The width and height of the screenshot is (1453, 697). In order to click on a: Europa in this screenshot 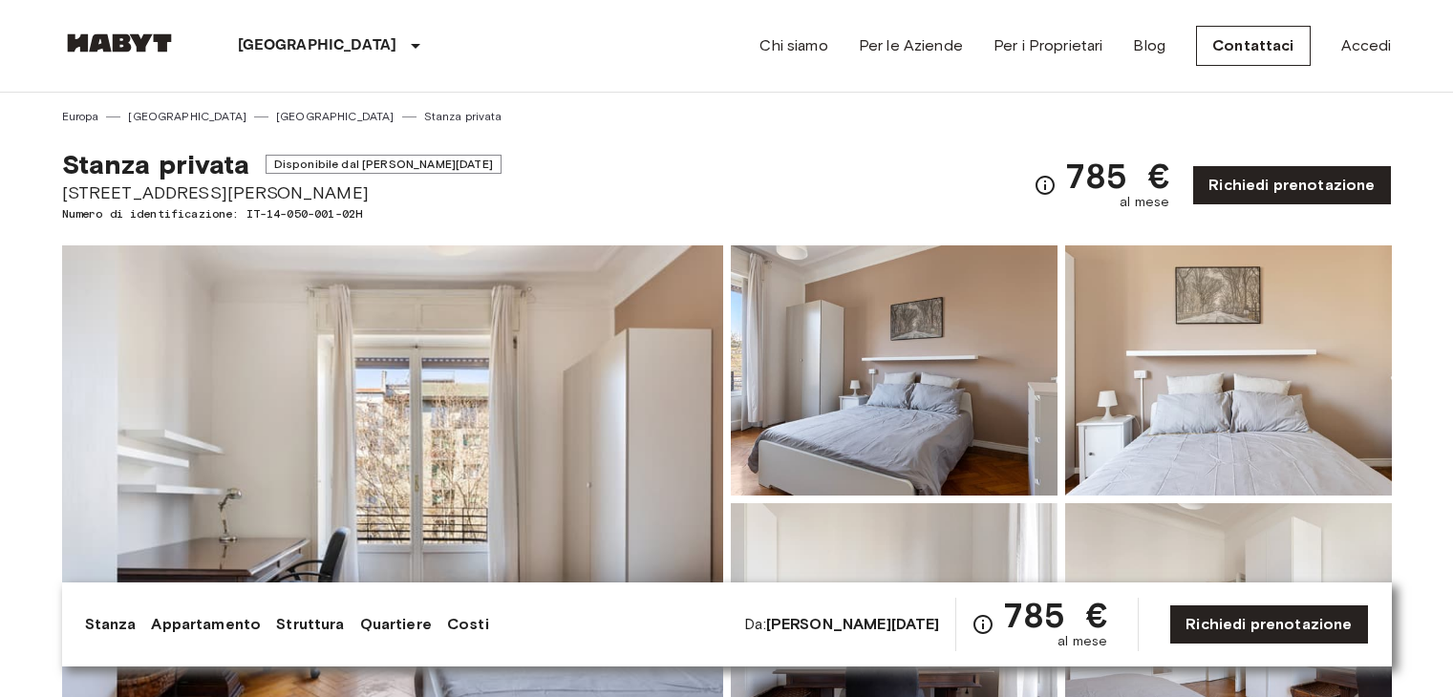, I will do `click(80, 117)`.